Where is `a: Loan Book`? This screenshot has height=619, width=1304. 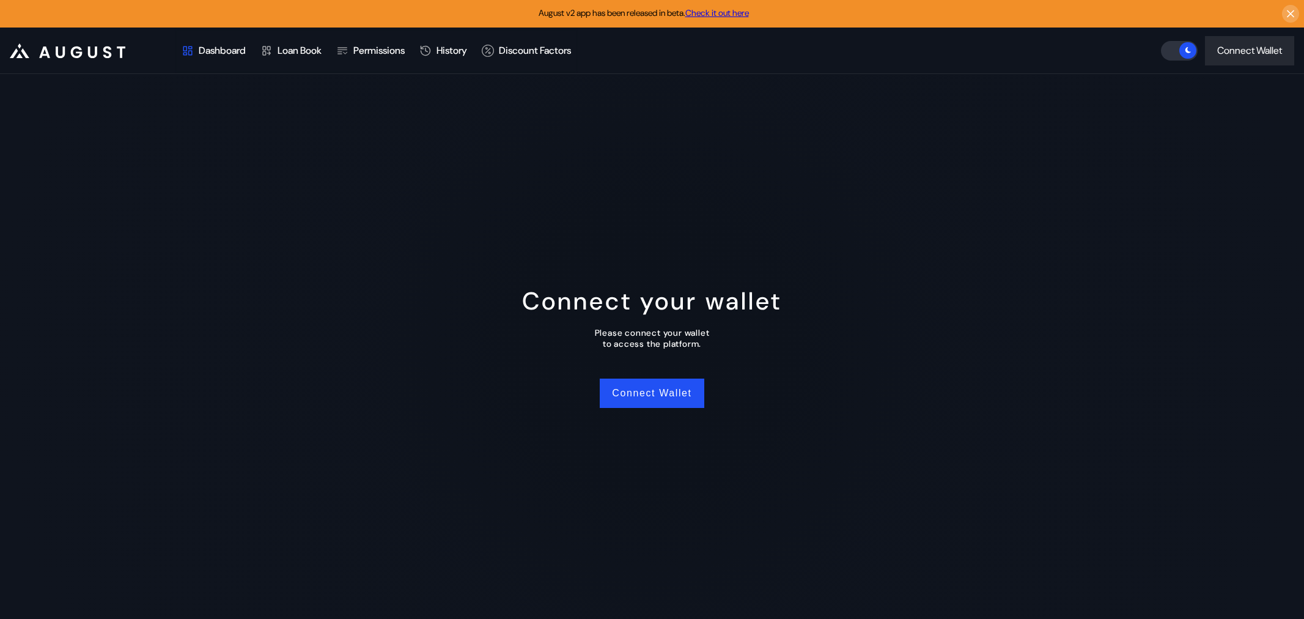
a: Loan Book is located at coordinates (291, 51).